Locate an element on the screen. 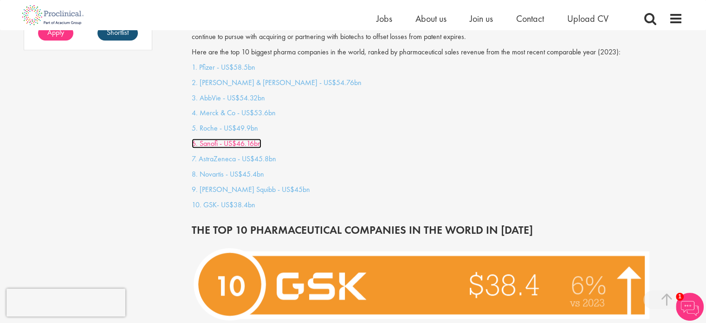  a: Shortlist is located at coordinates (117, 33).